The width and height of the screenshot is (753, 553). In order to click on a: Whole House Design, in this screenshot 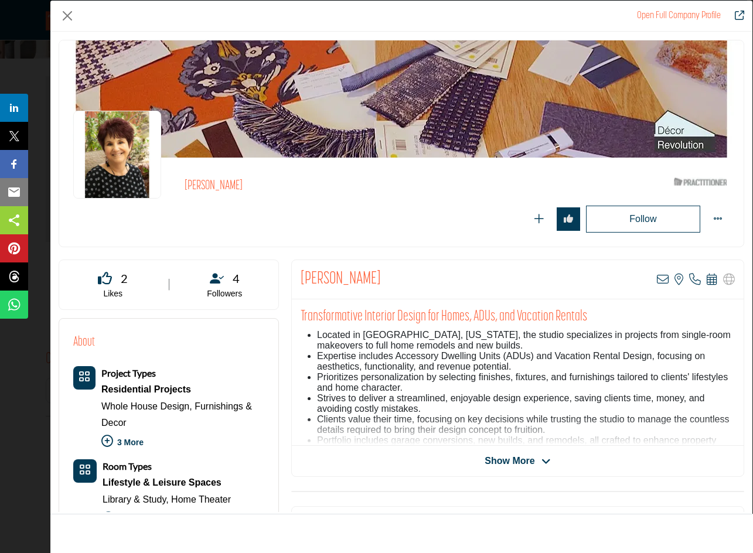, I will do `click(146, 406)`.